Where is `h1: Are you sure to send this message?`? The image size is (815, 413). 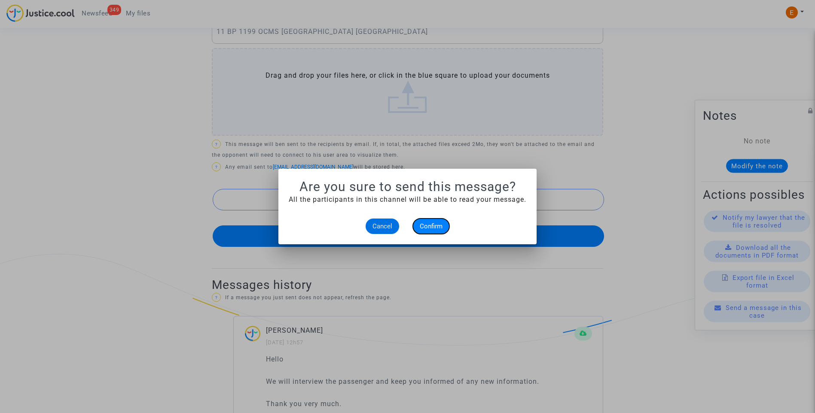 h1: Are you sure to send this message? is located at coordinates (407, 187).